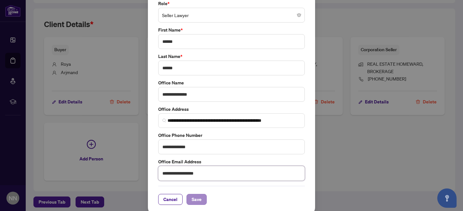 This screenshot has height=211, width=463. Describe the element at coordinates (232, 15) in the screenshot. I see `span: Seller Lawyer` at that location.